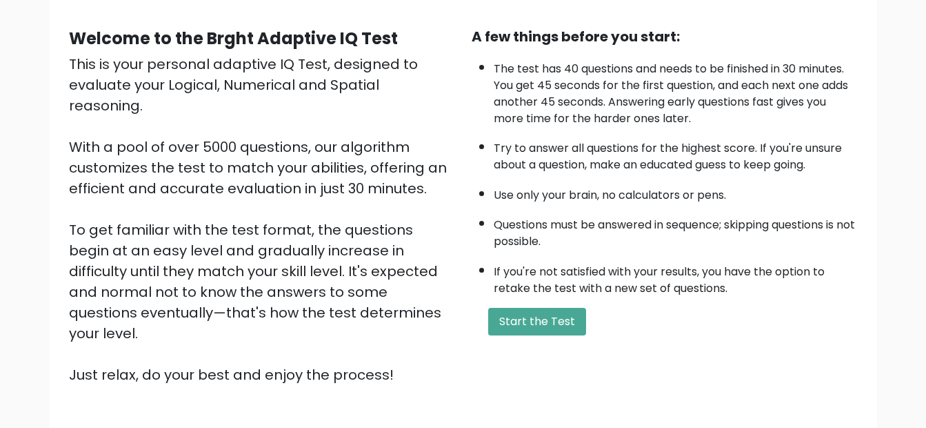  I want to click on div: This is your personal adaptive IQ Test, designed to evaluate your Logical, Numerical and Spatial ..., so click(262, 219).